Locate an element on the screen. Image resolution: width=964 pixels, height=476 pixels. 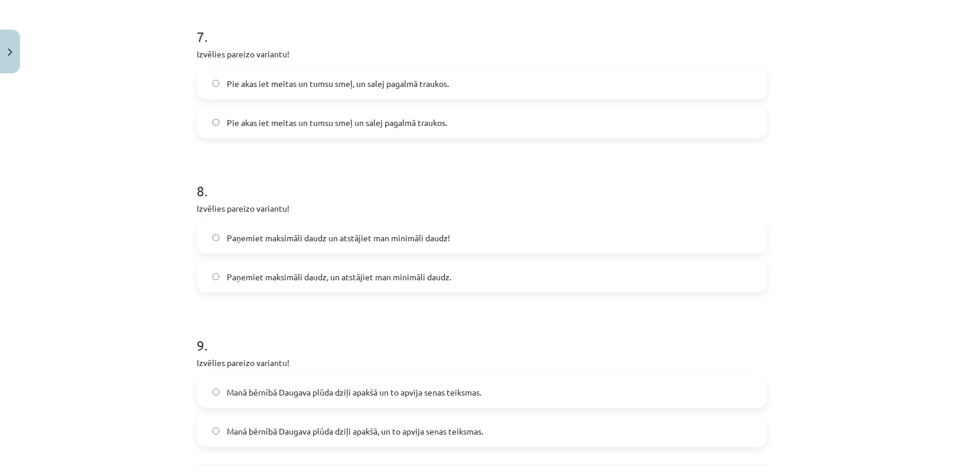
span: Manā bērnībā Daugava plūda dziļi apakšā un to apvija senas teiksmas. is located at coordinates (354, 392).